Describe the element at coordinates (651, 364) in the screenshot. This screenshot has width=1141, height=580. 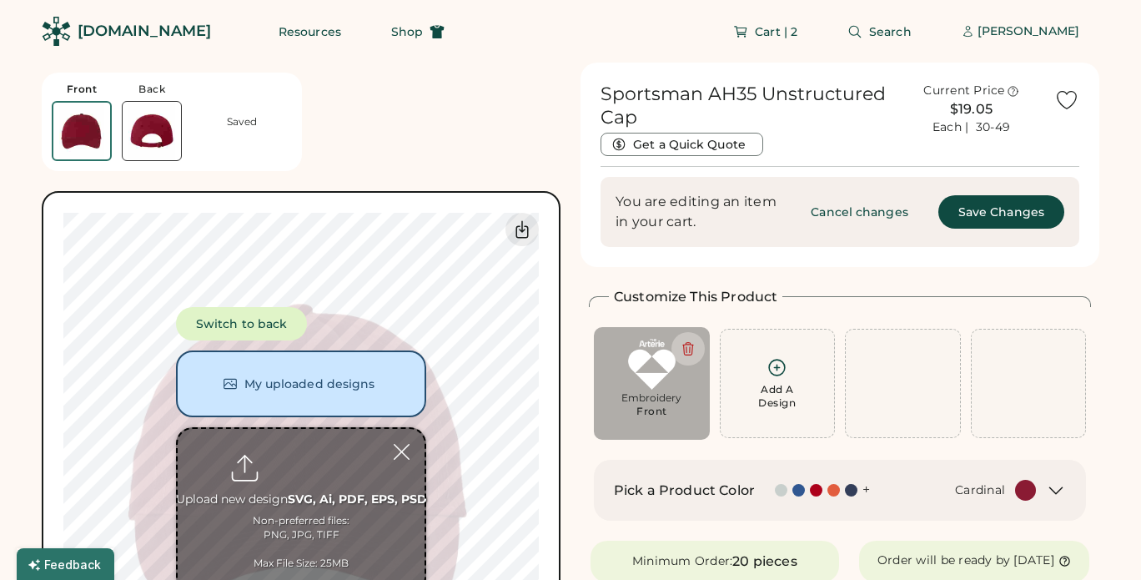
I see `img: F_The_Arterie_White LOGO.ai` at that location.